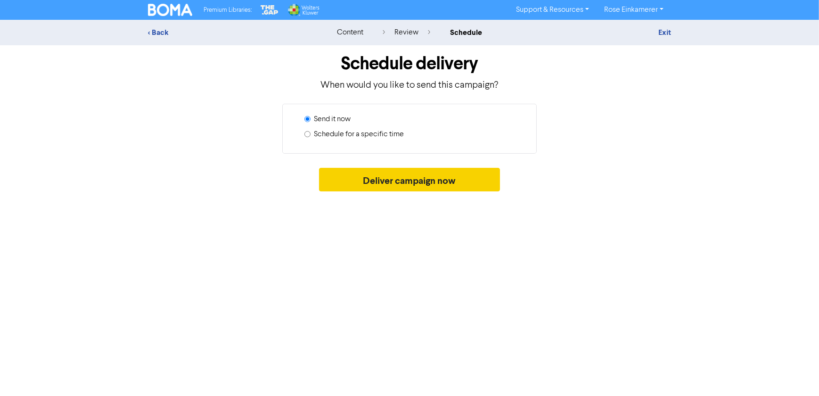 Image resolution: width=819 pixels, height=396 pixels. What do you see at coordinates (795, 373) in the screenshot?
I see `div: Chat Widget` at bounding box center [795, 373].